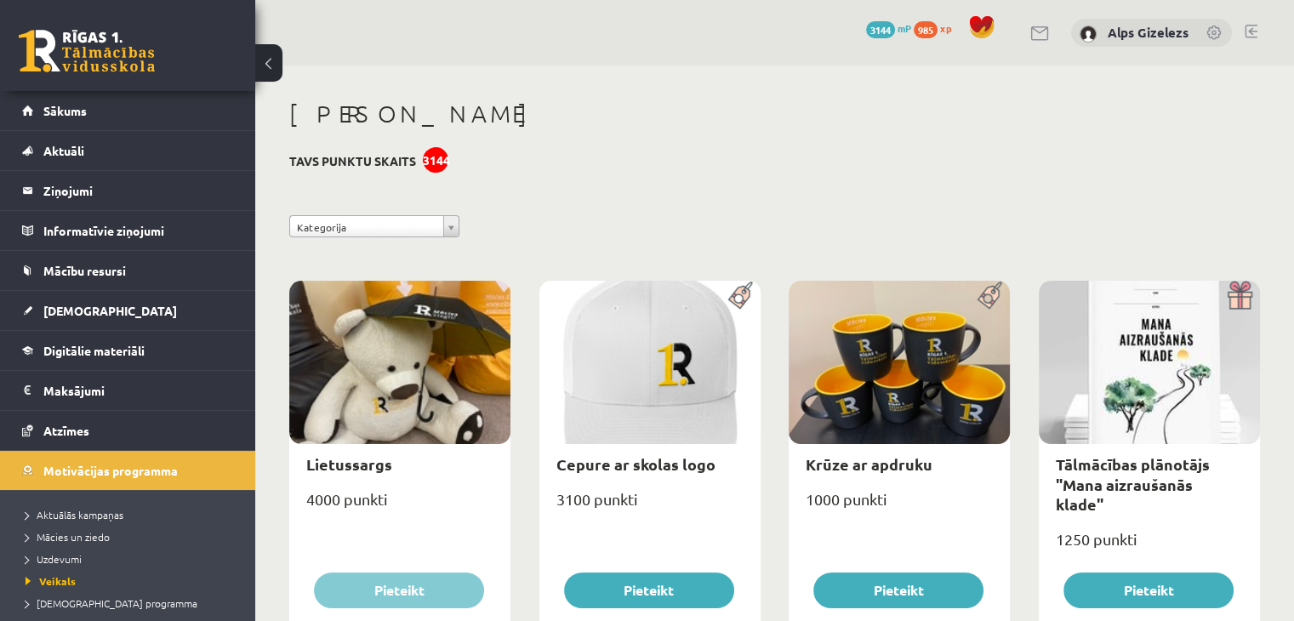 This screenshot has height=621, width=1294. What do you see at coordinates (436, 160) in the screenshot?
I see `div: 3144` at bounding box center [436, 160].